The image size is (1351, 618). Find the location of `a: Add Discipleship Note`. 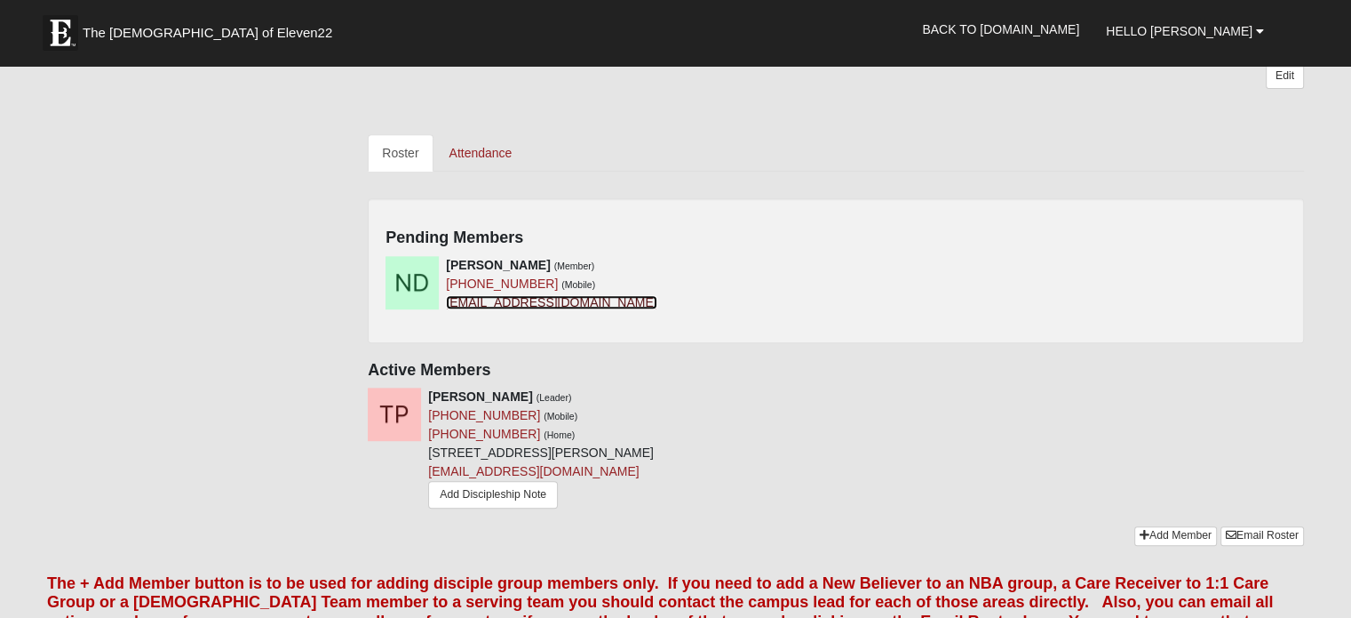

a: Add Discipleship Note is located at coordinates (493, 494).